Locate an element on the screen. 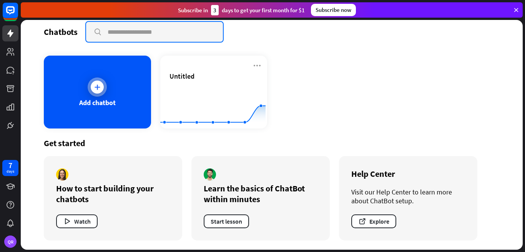 This screenshot has height=252, width=525. div: 3 is located at coordinates (215, 10).